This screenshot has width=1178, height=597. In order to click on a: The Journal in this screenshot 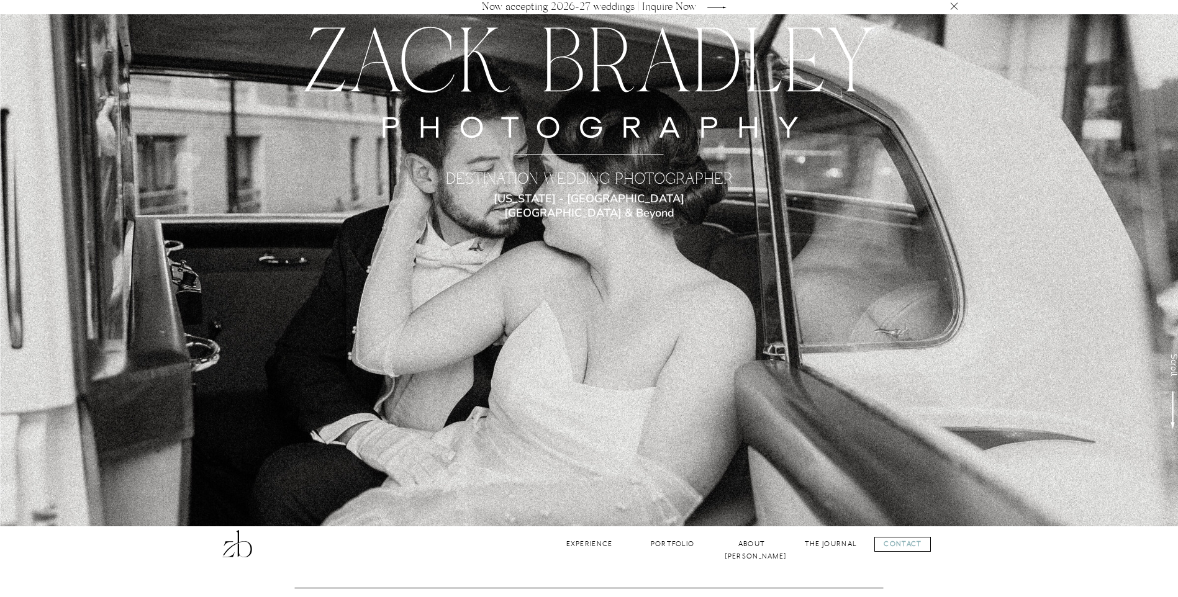, I will do `click(831, 544)`.